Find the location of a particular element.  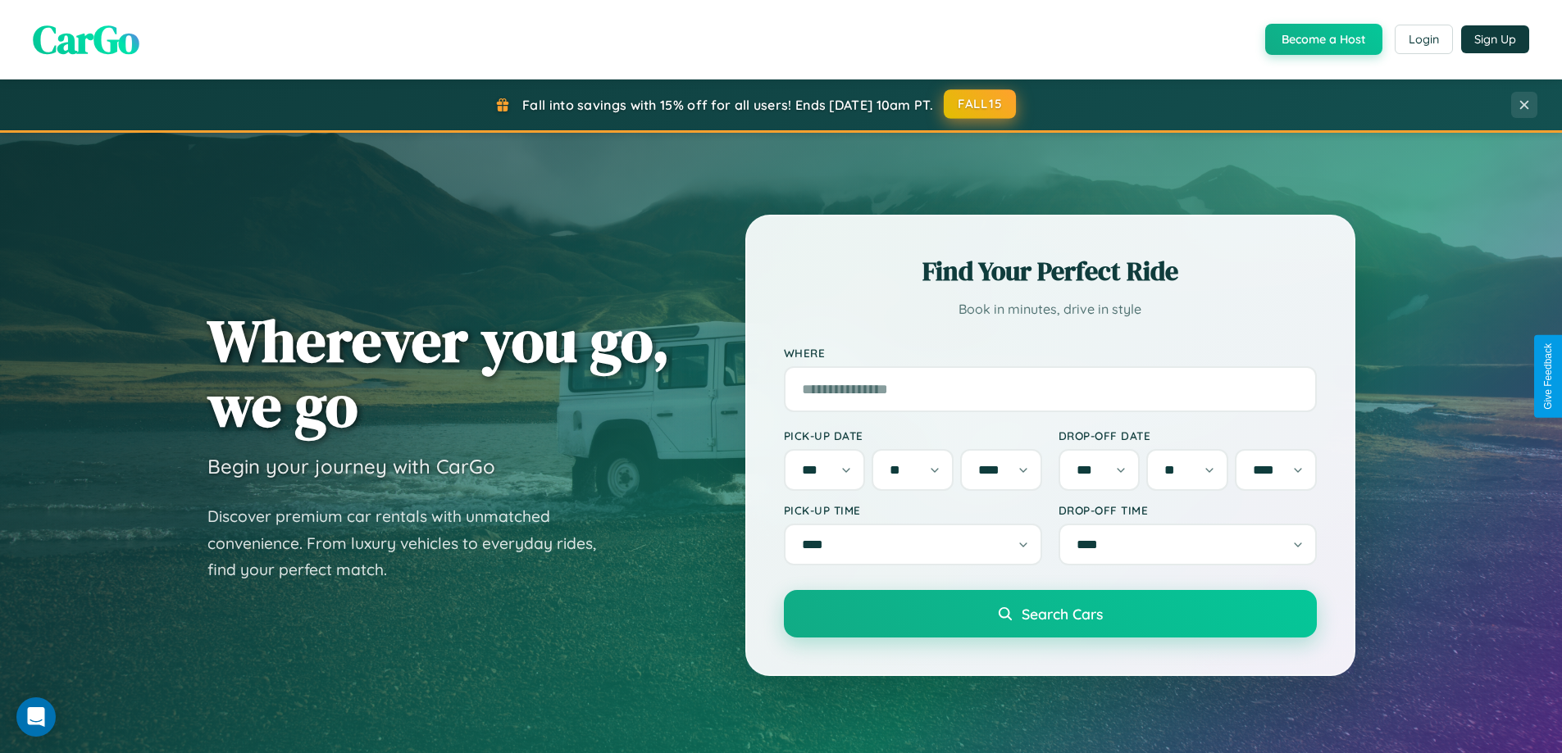

h2: Find Your Perfect Ride is located at coordinates (1050, 271).